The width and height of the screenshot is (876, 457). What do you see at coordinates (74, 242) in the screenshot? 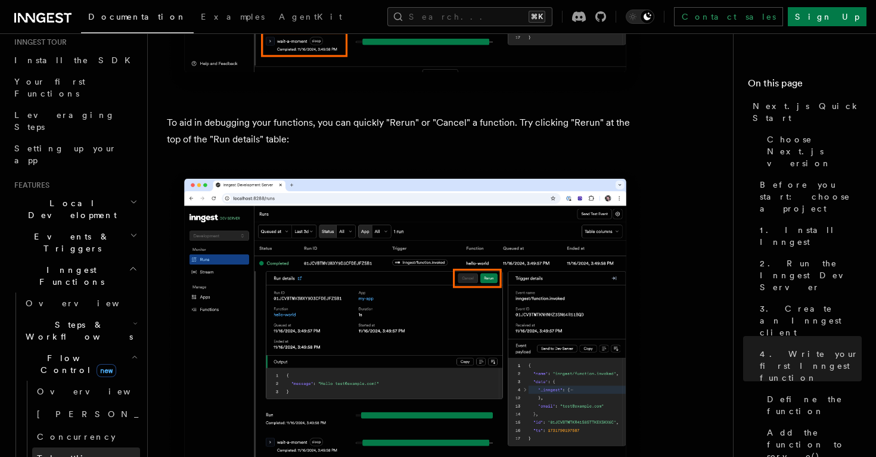
I see `button: Events & Triggers` at bounding box center [74, 242].